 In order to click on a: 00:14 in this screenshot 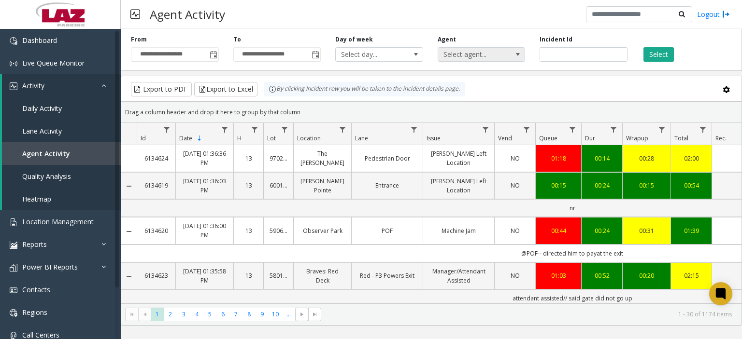, I will do `click(602, 158)`.